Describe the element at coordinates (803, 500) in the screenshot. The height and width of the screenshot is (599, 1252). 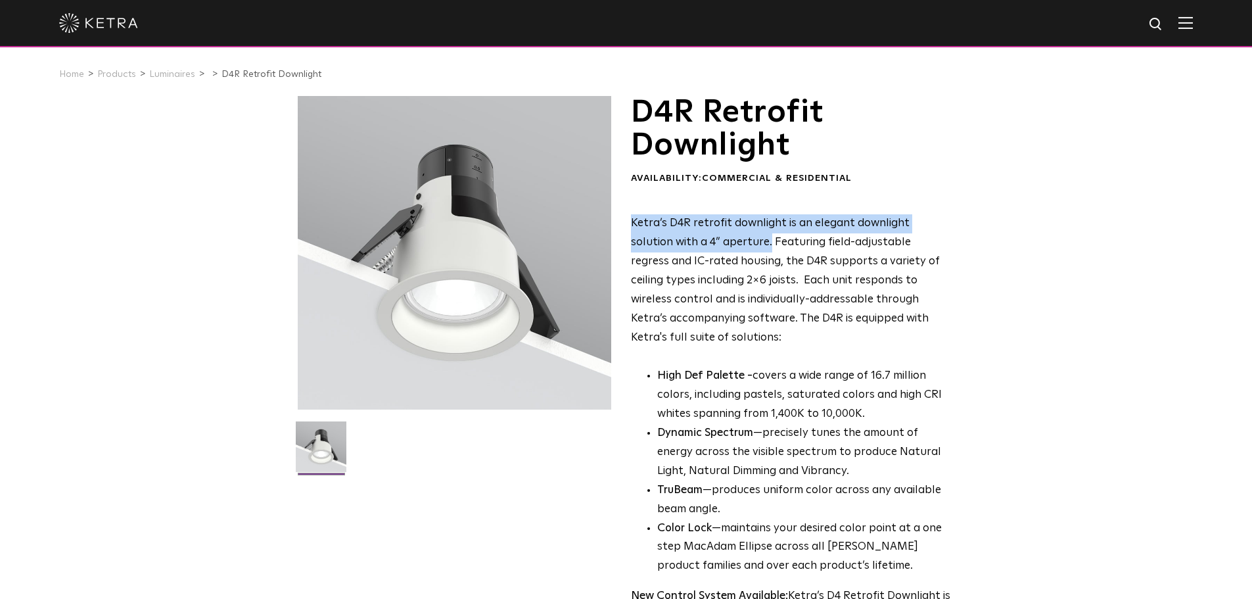
I see `li: —produces uniform color across any available beam angle.` at that location.